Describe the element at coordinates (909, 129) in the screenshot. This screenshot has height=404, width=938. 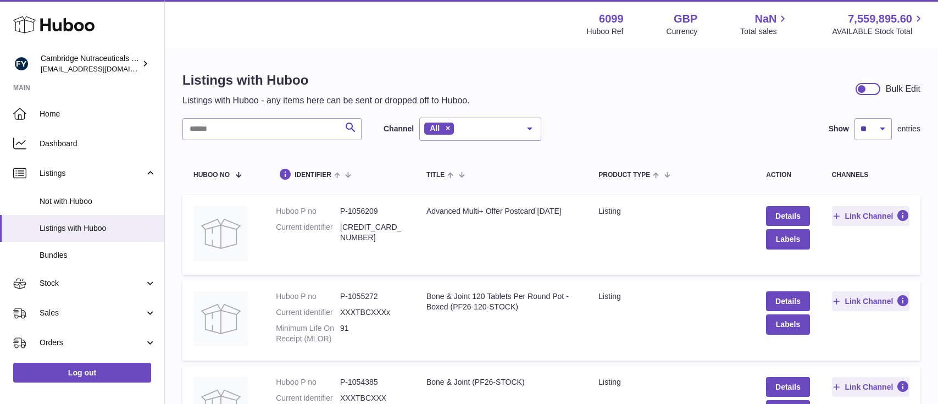
I see `span: entries` at that location.